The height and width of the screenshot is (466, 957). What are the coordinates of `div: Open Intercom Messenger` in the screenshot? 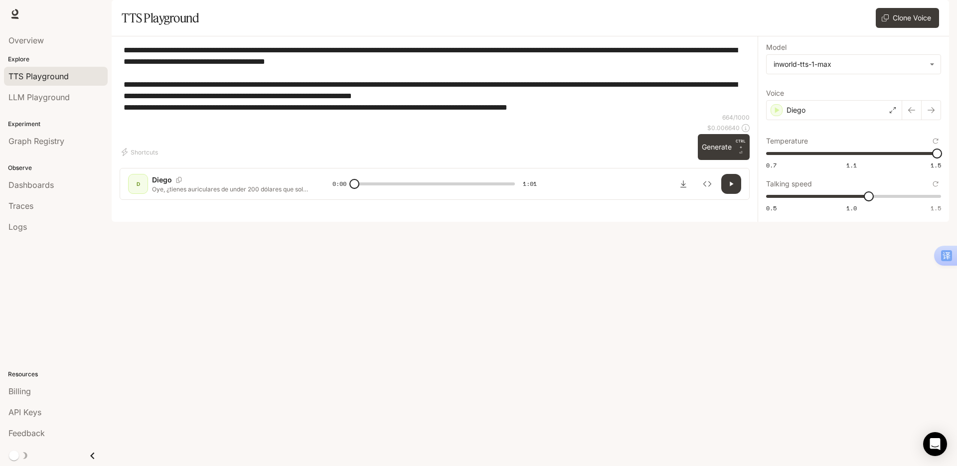 It's located at (935, 444).